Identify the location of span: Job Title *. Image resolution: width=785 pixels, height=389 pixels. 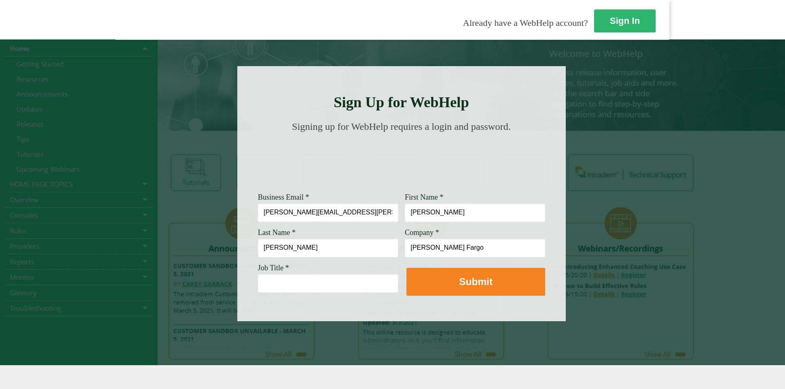
(274, 268).